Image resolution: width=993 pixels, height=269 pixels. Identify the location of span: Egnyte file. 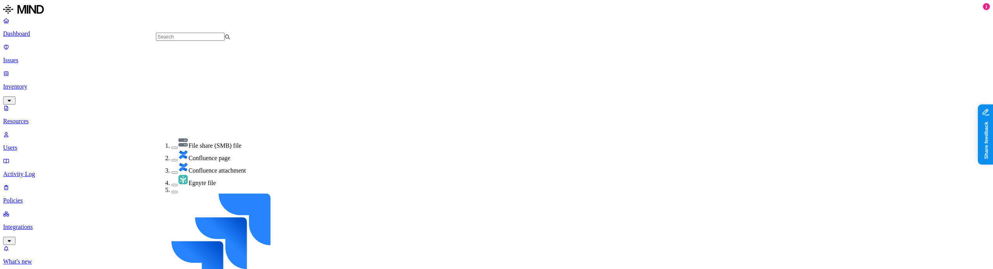
(202, 182).